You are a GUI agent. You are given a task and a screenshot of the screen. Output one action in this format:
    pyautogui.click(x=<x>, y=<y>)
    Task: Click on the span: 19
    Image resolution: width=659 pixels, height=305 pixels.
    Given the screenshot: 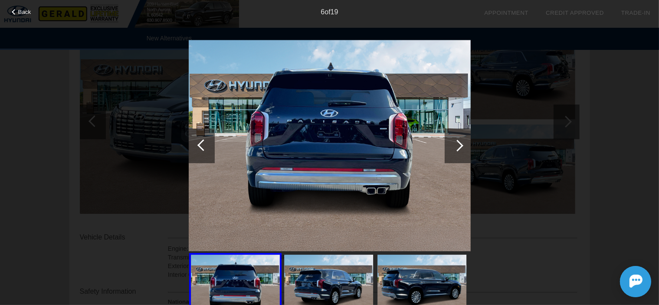 What is the action you would take?
    pyautogui.click(x=334, y=12)
    